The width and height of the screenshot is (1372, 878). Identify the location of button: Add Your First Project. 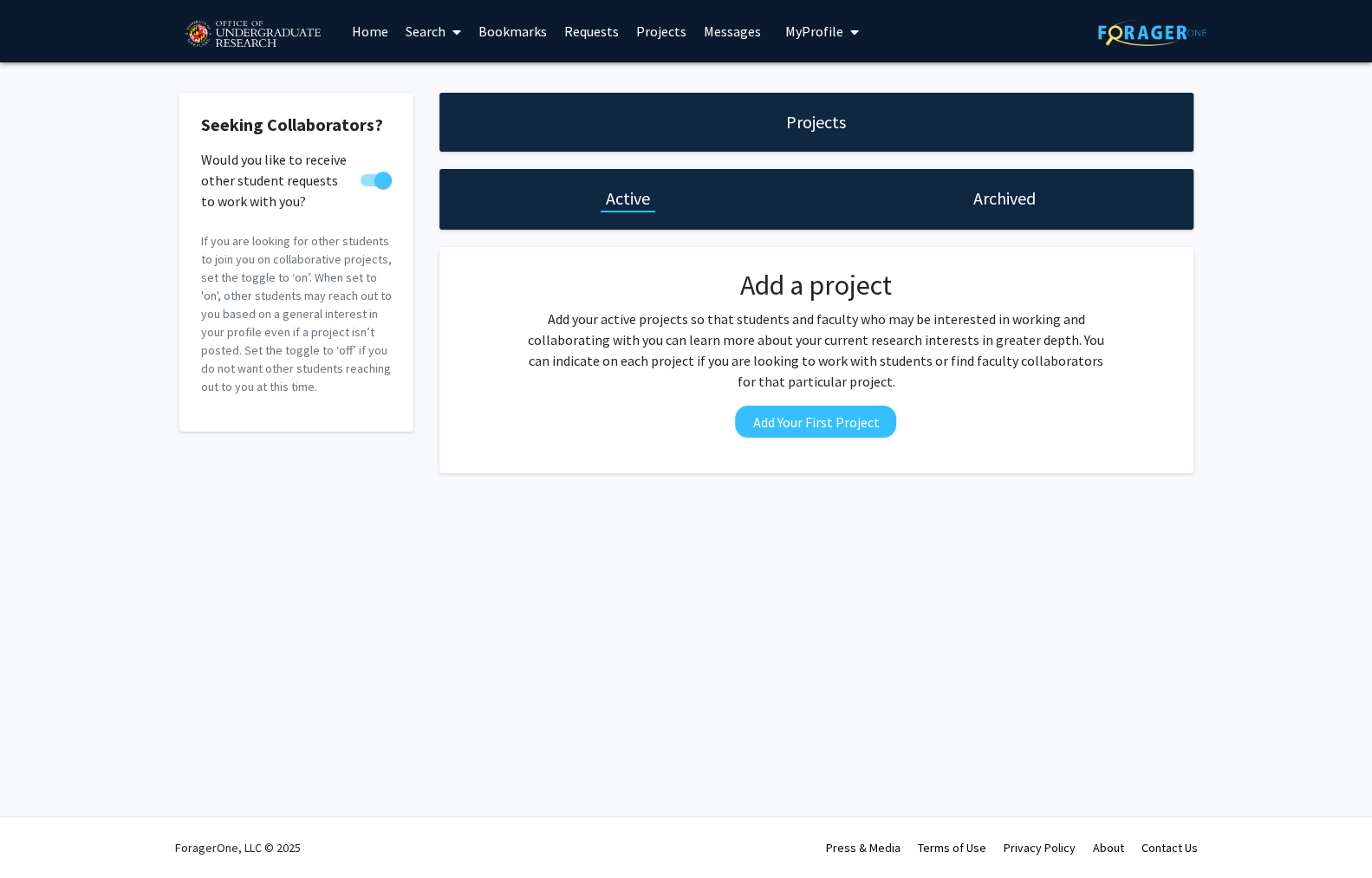
(816, 422).